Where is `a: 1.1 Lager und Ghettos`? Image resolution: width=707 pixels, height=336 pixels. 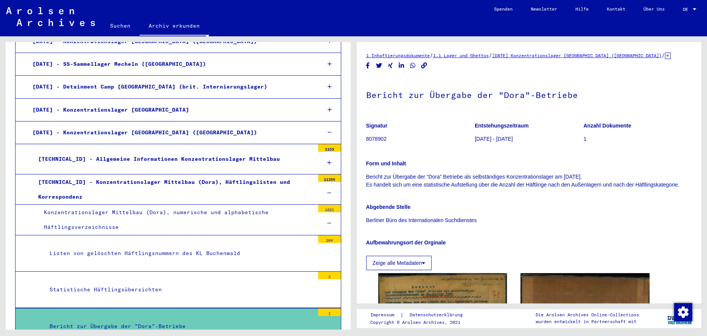 a: 1.1 Lager und Ghettos is located at coordinates (461, 55).